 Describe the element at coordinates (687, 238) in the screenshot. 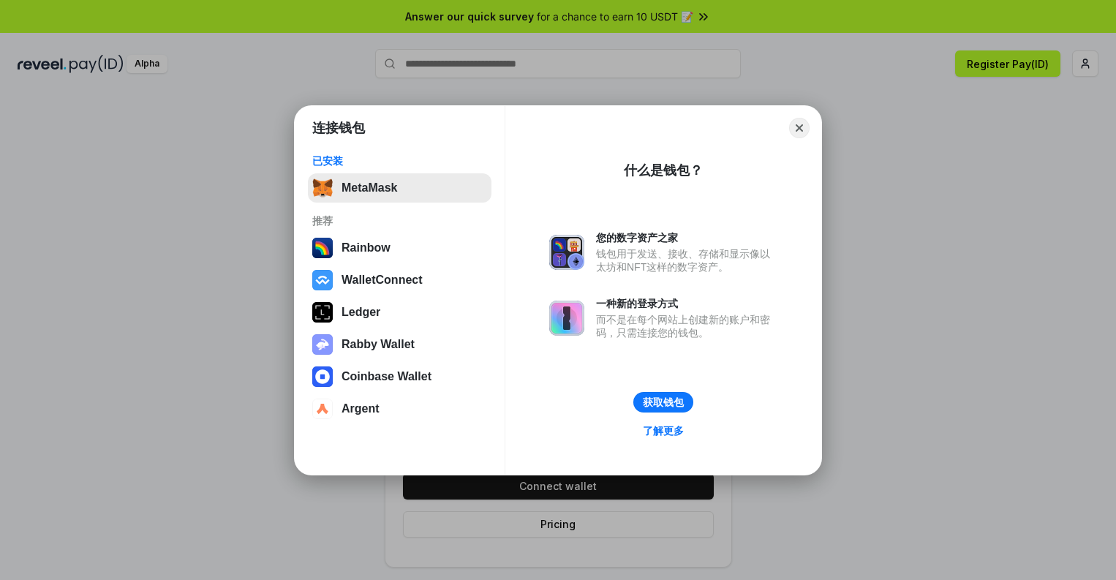

I see `div: 您的数字资产之家` at that location.